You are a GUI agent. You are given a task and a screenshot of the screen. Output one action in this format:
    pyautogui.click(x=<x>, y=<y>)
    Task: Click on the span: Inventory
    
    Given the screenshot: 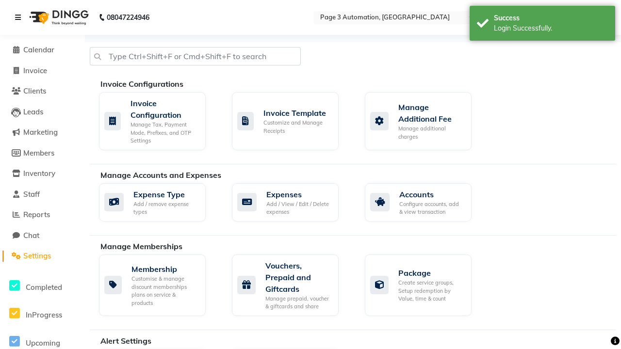 What is the action you would take?
    pyautogui.click(x=39, y=173)
    